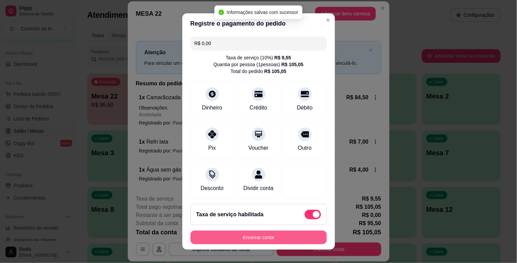 The height and width of the screenshot is (263, 517). I want to click on div: Débito, so click(304, 108).